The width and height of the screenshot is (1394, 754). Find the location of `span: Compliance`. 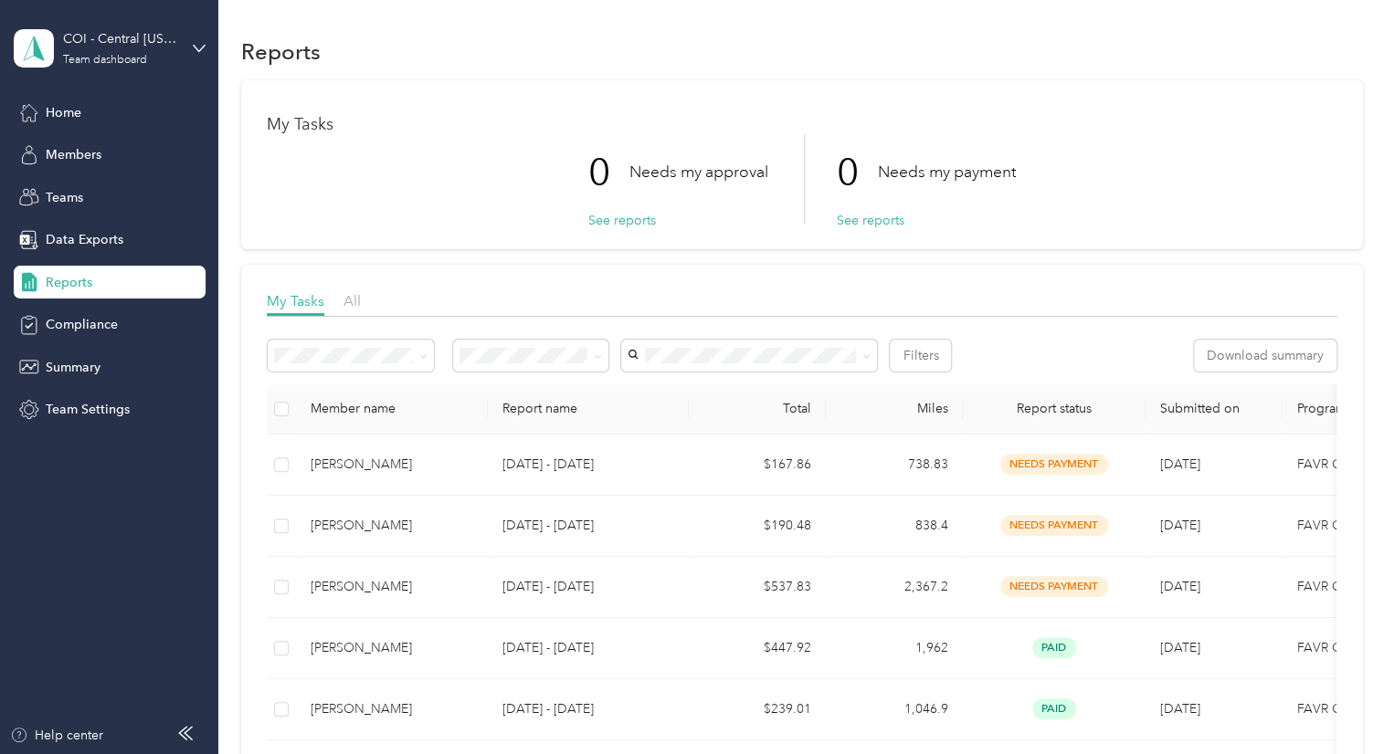

span: Compliance is located at coordinates (81, 324).